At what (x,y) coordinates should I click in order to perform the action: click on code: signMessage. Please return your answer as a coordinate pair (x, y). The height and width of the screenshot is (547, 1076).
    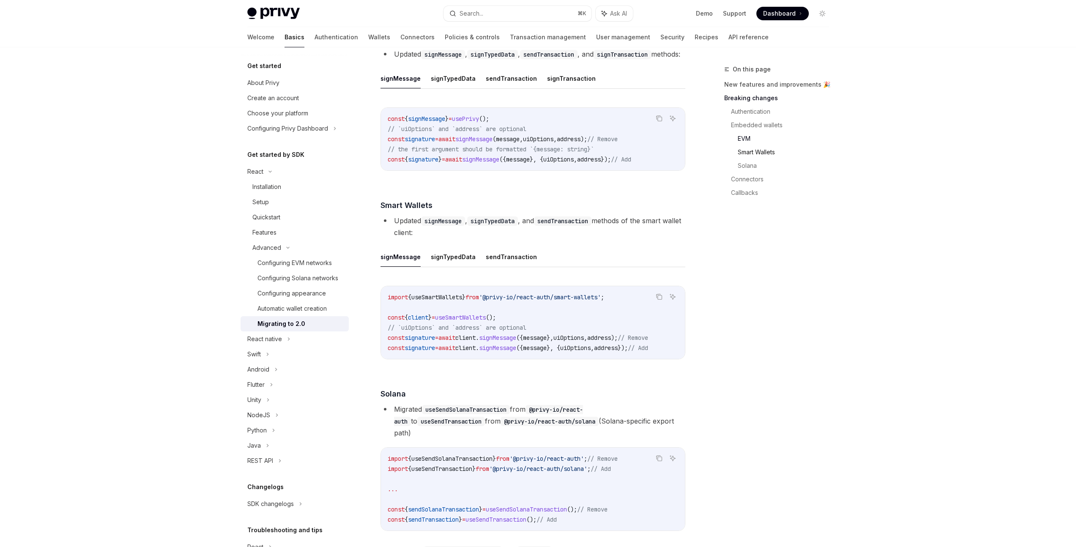
    Looking at the image, I should click on (443, 221).